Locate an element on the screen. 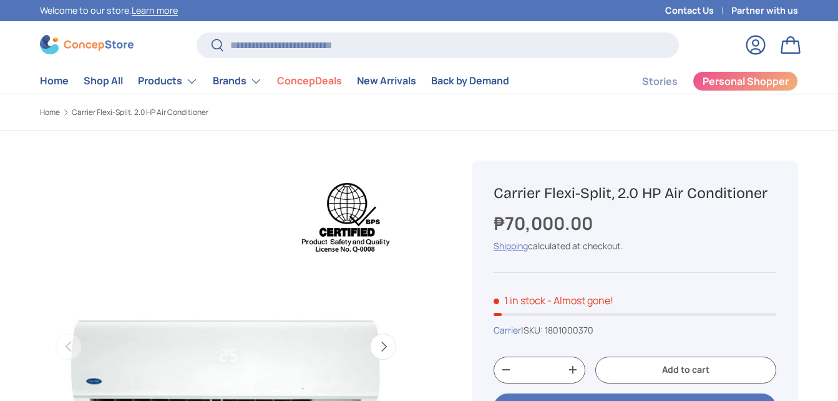  p: - Almost gone! is located at coordinates (580, 300).